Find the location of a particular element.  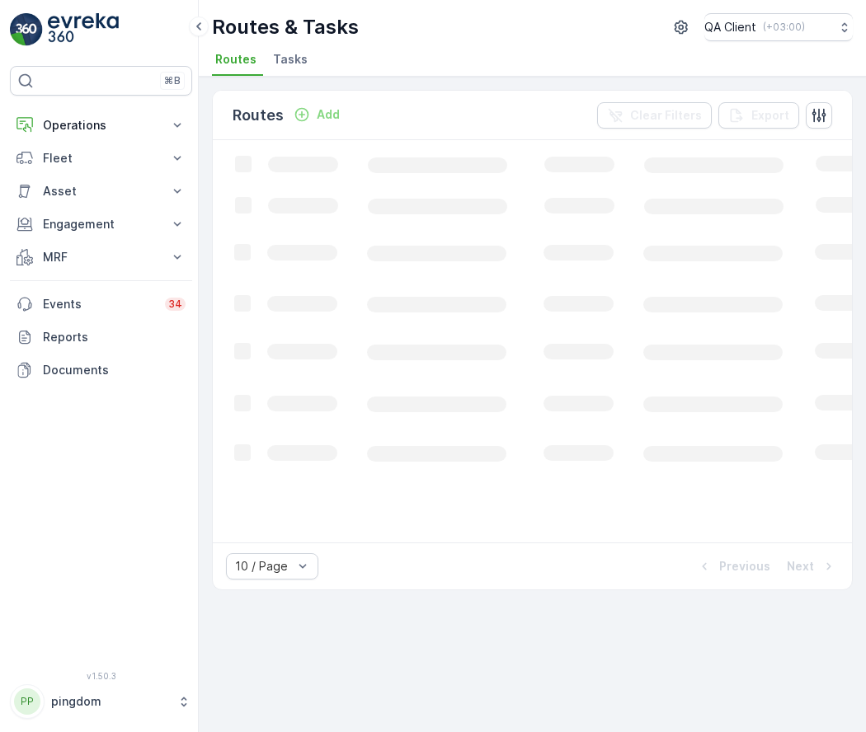

p: MRF is located at coordinates (101, 257).